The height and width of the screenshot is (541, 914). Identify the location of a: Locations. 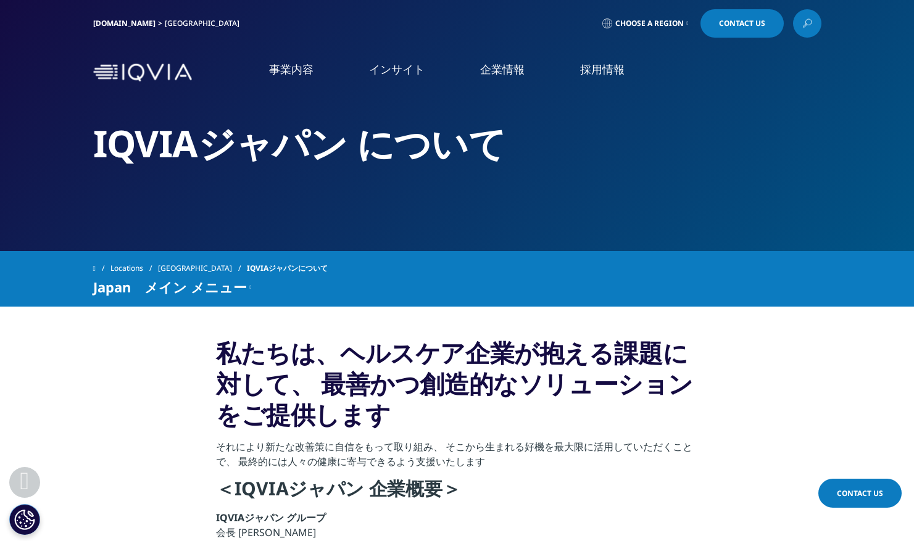
(134, 268).